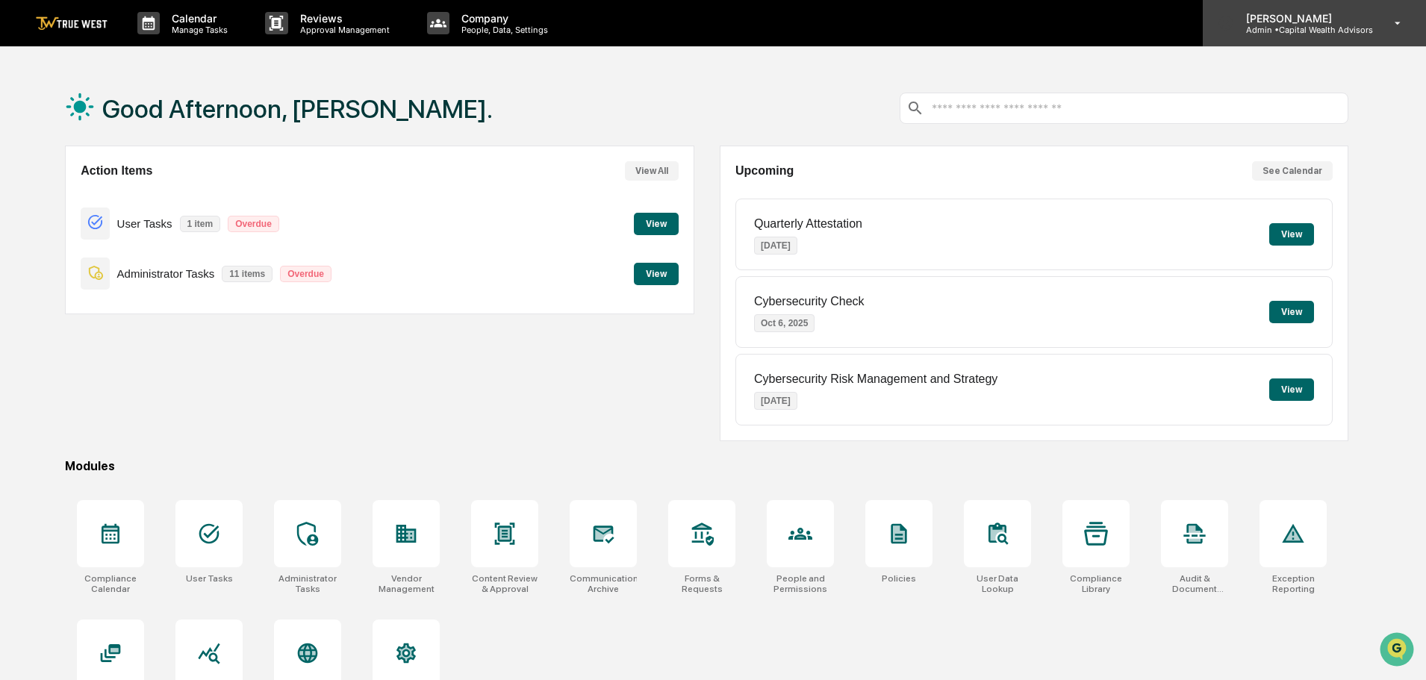  I want to click on div: We're available if you need us!, so click(136, 135).